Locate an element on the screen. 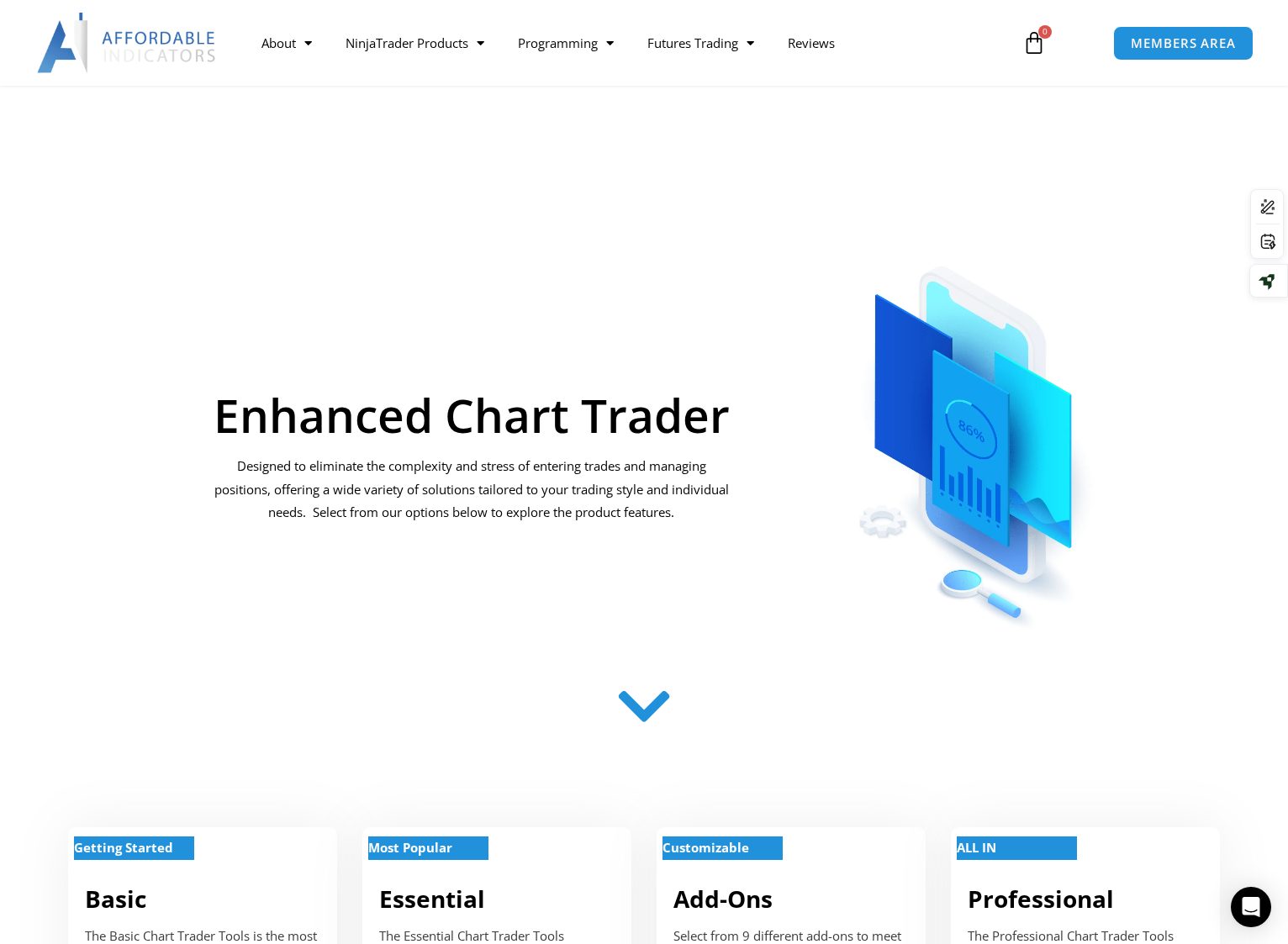 The width and height of the screenshot is (1288, 944). a: NinjaTrader Products is located at coordinates (414, 43).